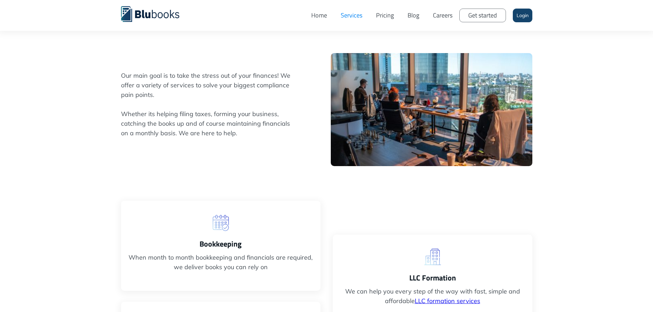 Image resolution: width=653 pixels, height=312 pixels. Describe the element at coordinates (221, 244) in the screenshot. I see `h3: Bookkeeping` at that location.